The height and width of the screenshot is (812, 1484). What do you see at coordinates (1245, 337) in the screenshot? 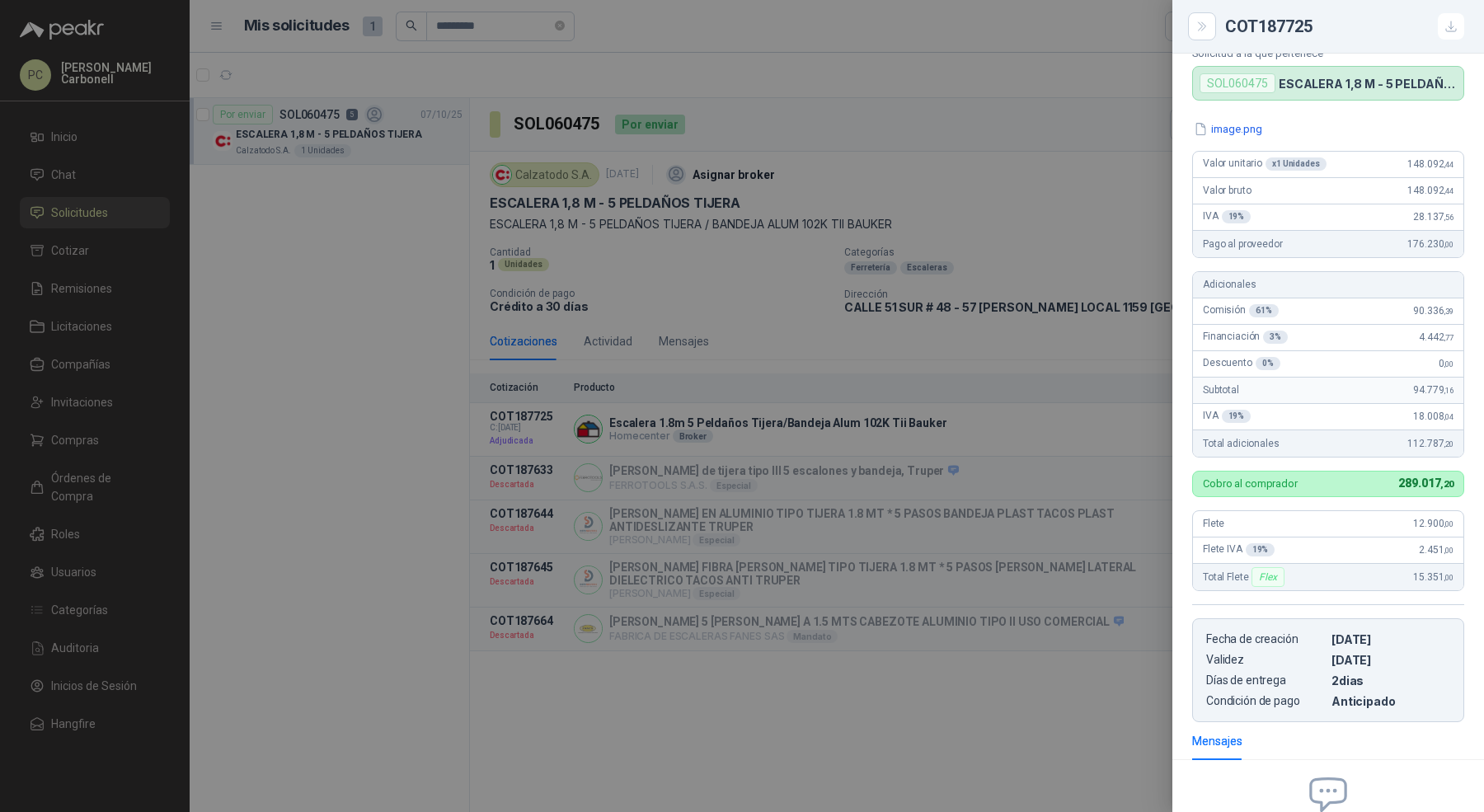
I see `span: Financiación` at bounding box center [1245, 337].